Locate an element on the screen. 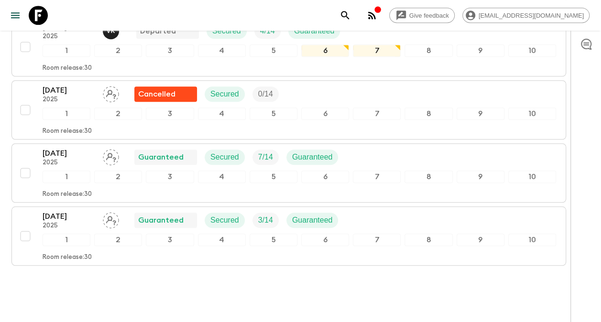  div: Tour discontinued is located at coordinates (166, 94).